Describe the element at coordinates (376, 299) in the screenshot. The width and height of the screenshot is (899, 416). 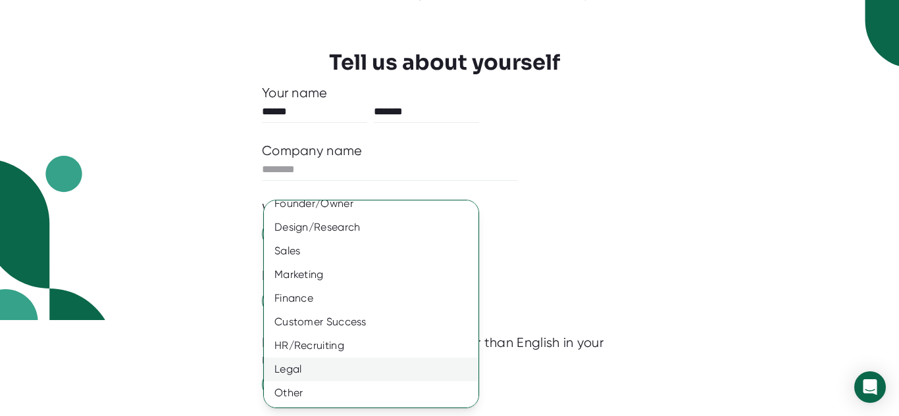
I see `div: Finance` at that location.